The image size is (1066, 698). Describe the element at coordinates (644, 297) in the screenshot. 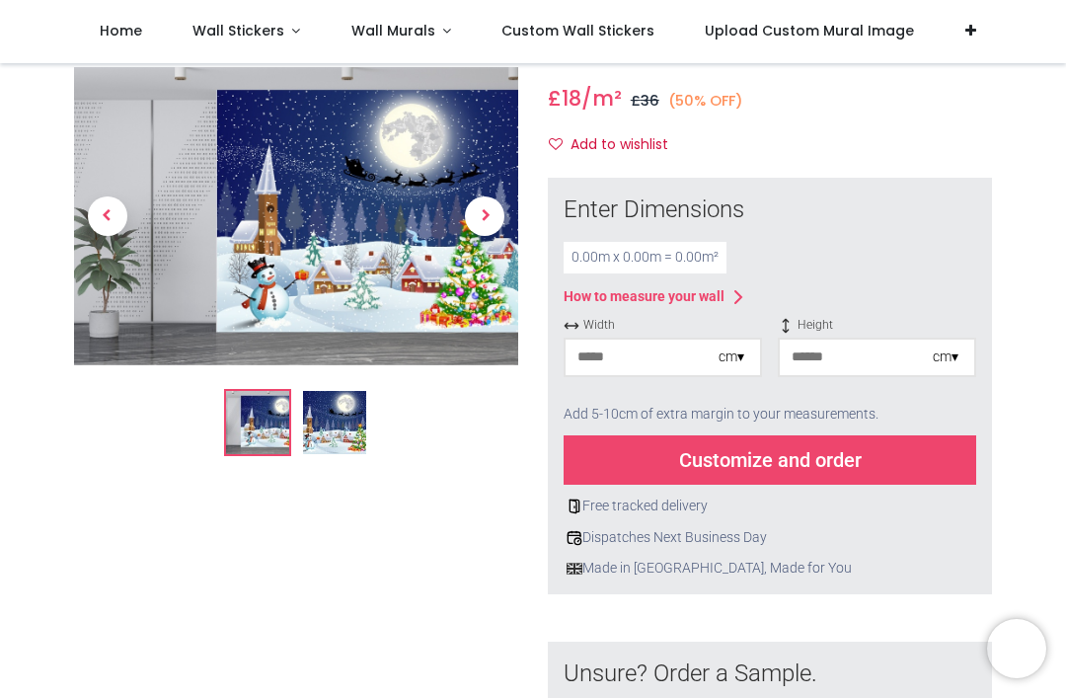

I see `div: How to measure your wall` at that location.